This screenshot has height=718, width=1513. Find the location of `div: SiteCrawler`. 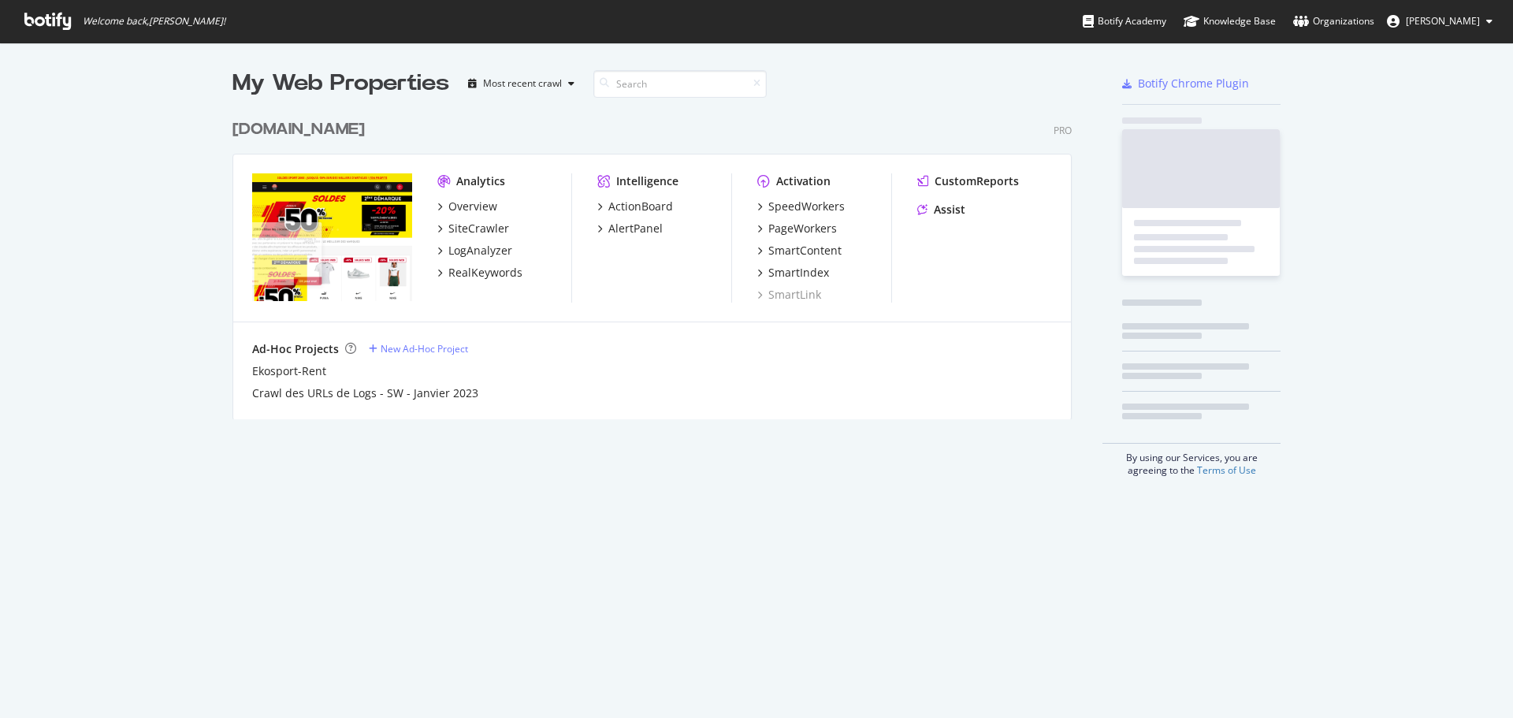

div: SiteCrawler is located at coordinates (478, 228).